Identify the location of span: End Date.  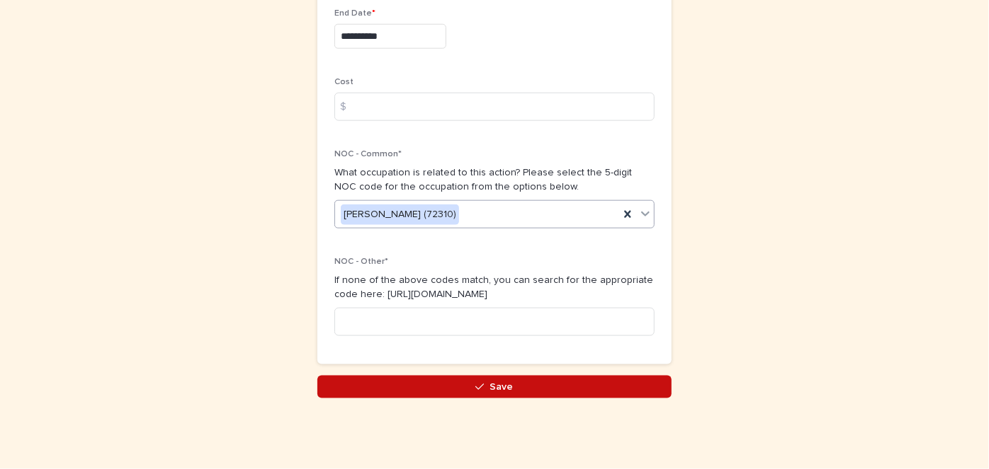
(355, 13).